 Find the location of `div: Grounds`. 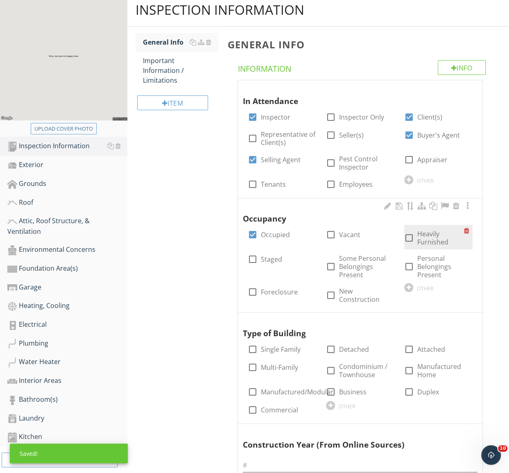

div: Grounds is located at coordinates (67, 184).